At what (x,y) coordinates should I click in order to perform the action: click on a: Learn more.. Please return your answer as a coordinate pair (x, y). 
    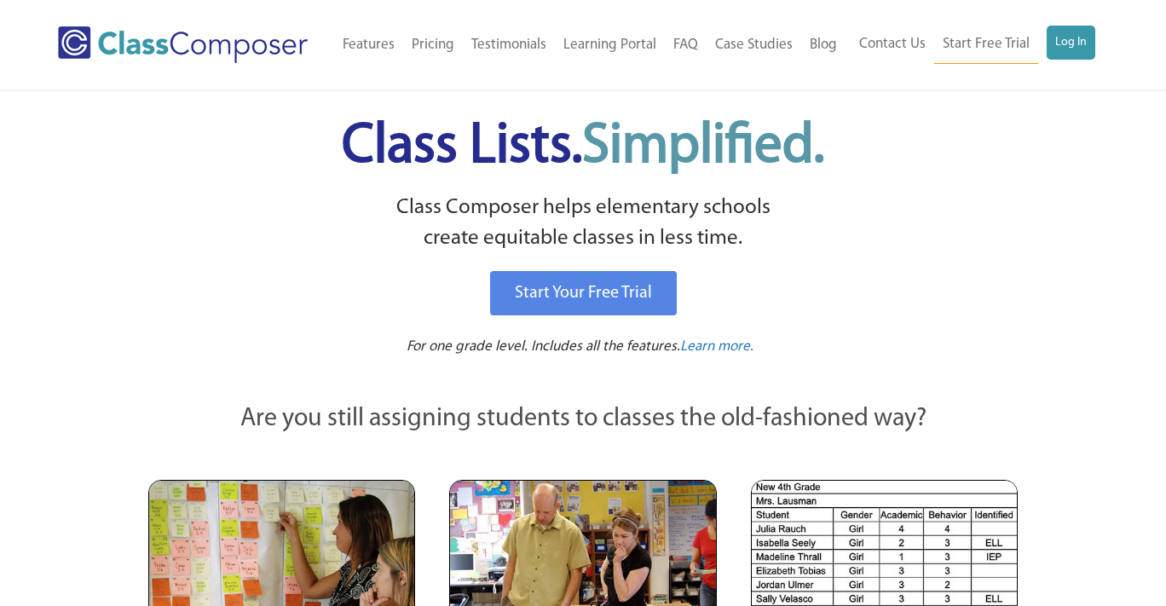
    Looking at the image, I should click on (717, 347).